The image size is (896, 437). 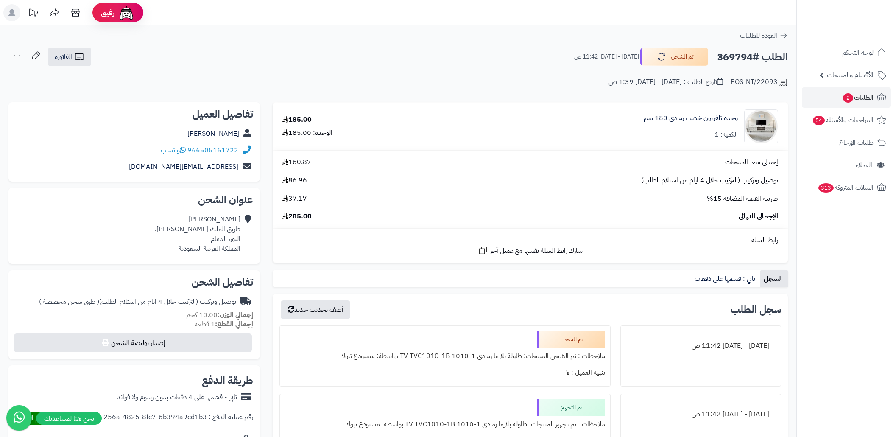 I want to click on span: 54, so click(x=819, y=120).